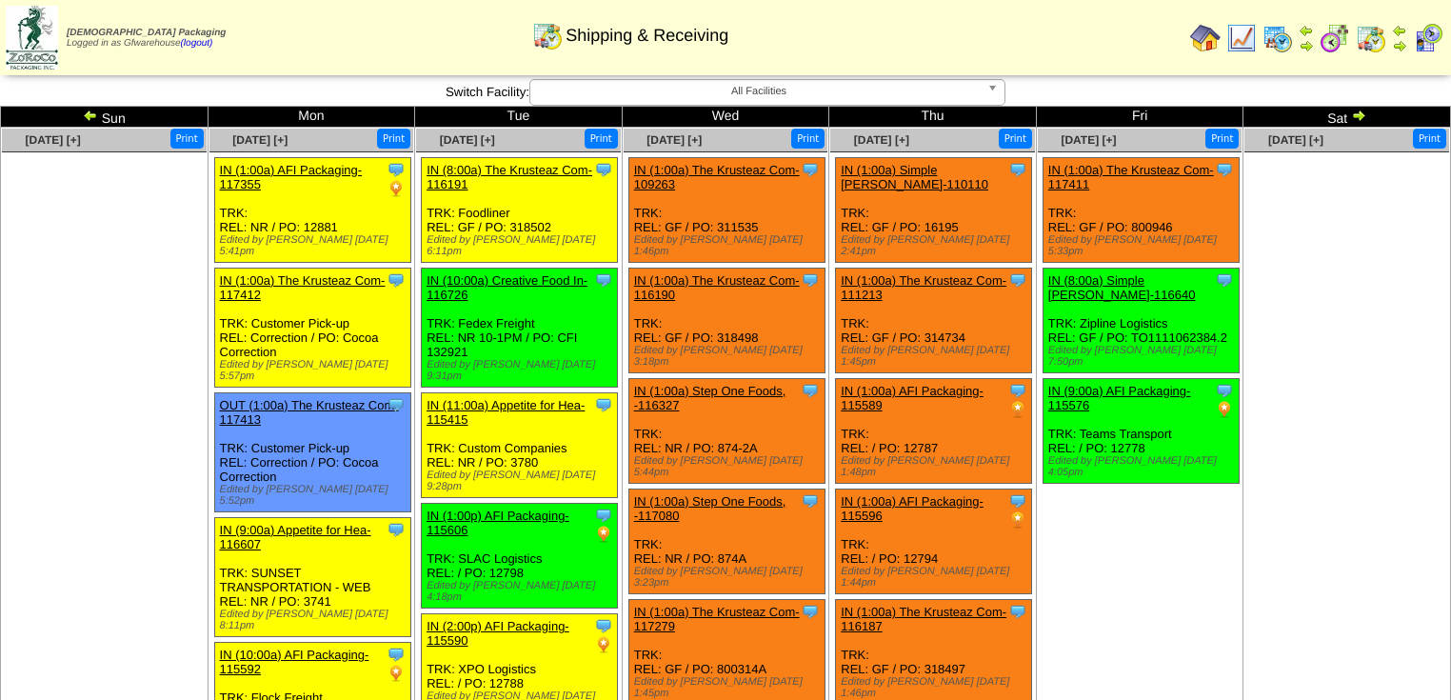 Image resolution: width=1451 pixels, height=700 pixels. I want to click on a: OUT (1:00a) The Krusteaz Com-117413, so click(309, 412).